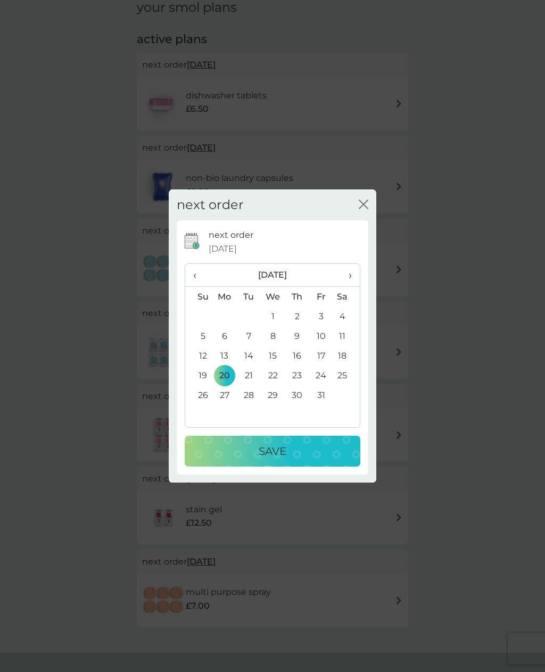 This screenshot has height=672, width=545. What do you see at coordinates (273, 355) in the screenshot?
I see `td: 15` at bounding box center [273, 355].